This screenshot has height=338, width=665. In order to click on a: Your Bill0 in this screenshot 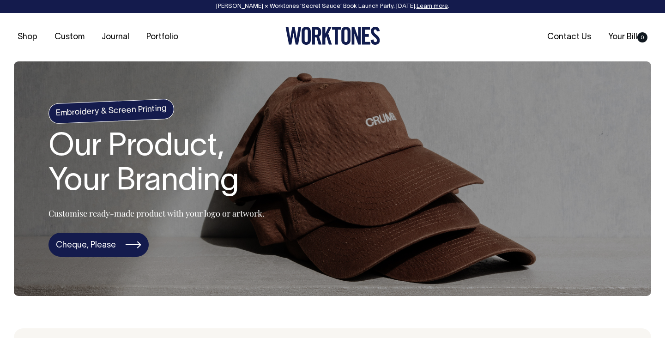, I will do `click(627, 37)`.